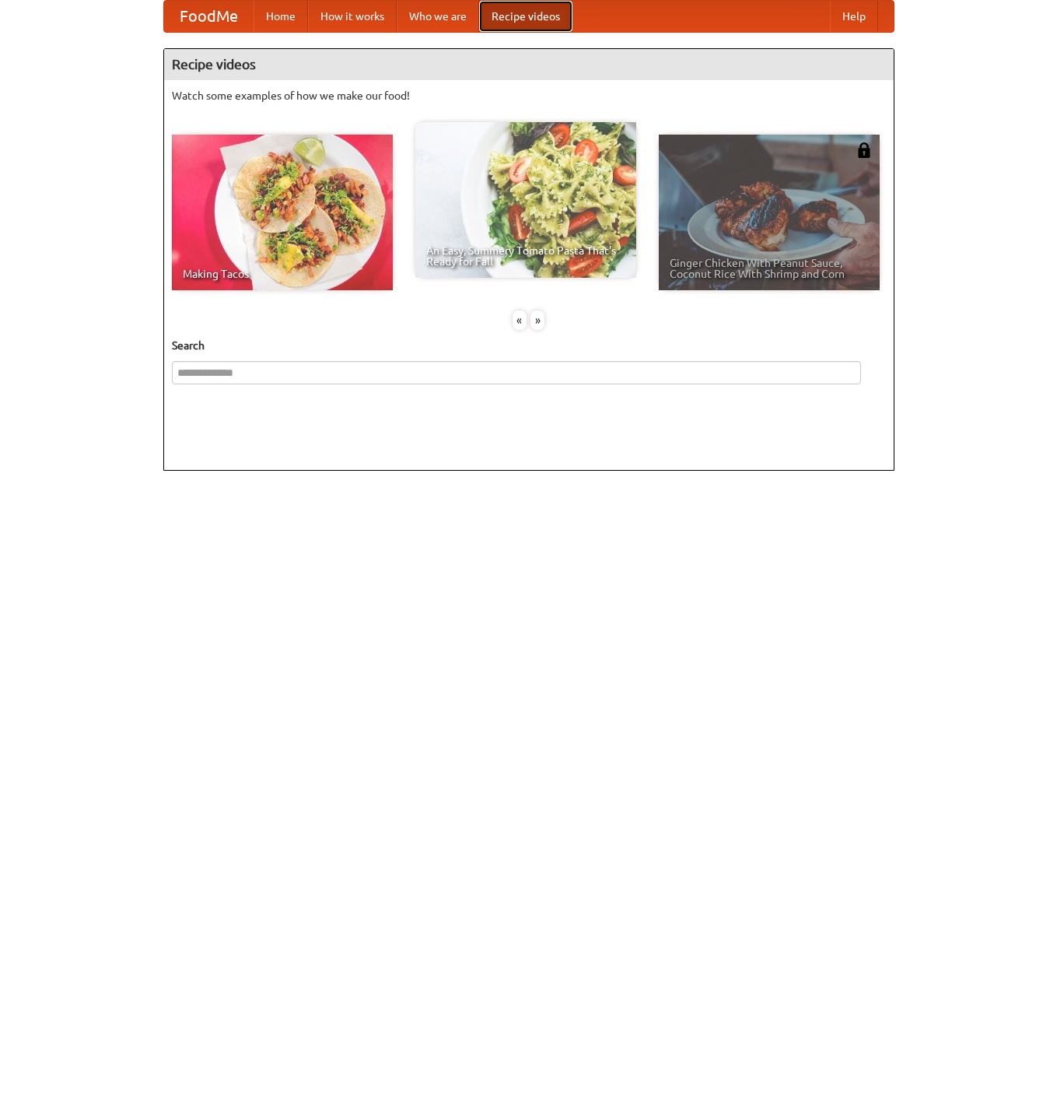 Image resolution: width=1057 pixels, height=1101 pixels. I want to click on a: Help, so click(854, 16).